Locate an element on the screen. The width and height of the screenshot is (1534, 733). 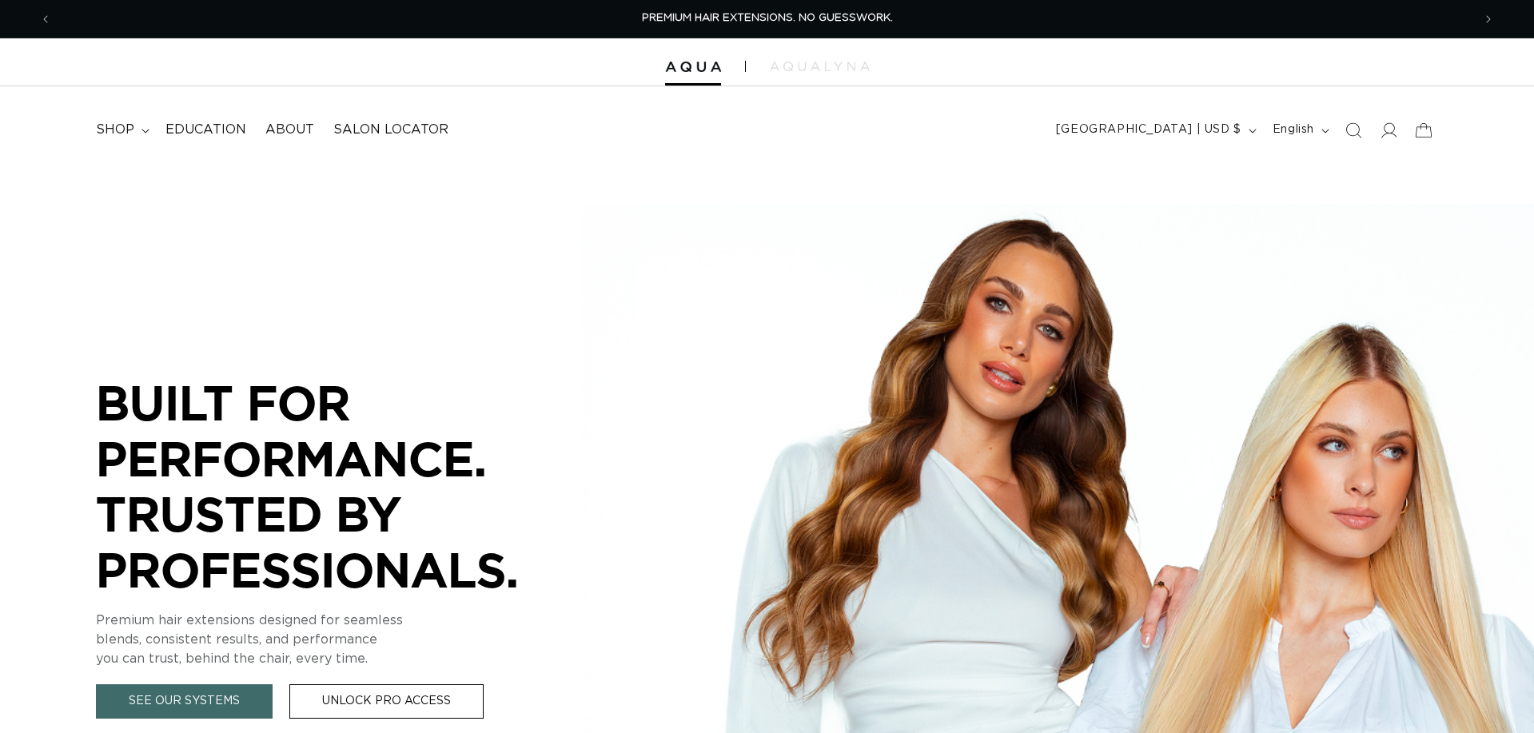
a: See Our Systems is located at coordinates (184, 701).